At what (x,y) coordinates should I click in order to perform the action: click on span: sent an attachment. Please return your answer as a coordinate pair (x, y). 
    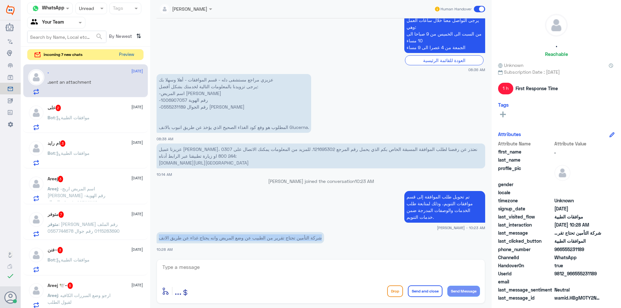
    Looking at the image, I should click on (70, 82).